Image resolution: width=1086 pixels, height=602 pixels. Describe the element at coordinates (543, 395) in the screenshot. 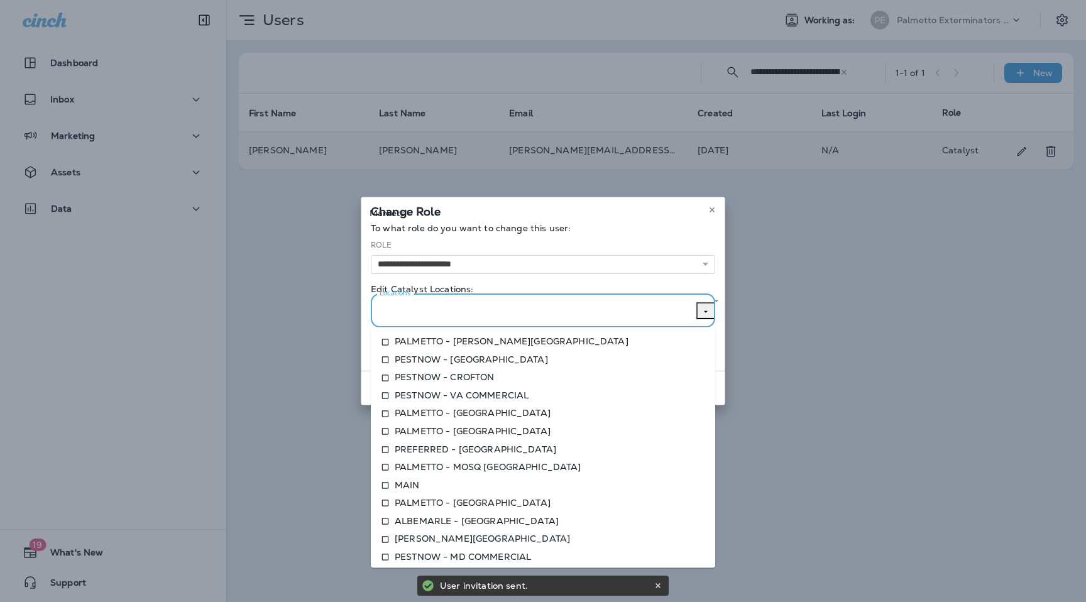

I see `li: PESTNOW - VA COMMERCIAL` at that location.